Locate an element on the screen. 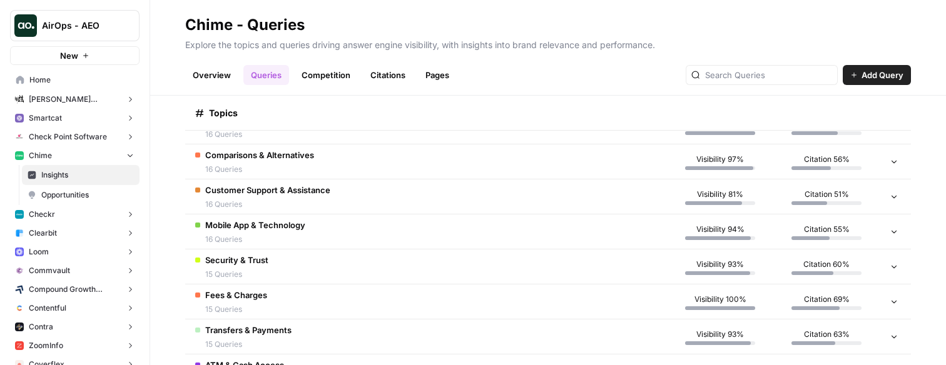 Image resolution: width=946 pixels, height=365 pixels. button: Check Point Software is located at coordinates (74, 137).